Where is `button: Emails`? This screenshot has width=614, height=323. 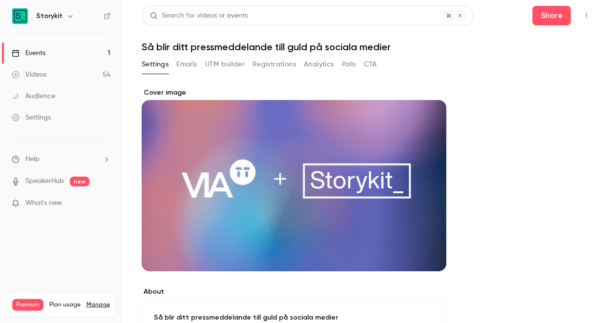 button: Emails is located at coordinates (187, 64).